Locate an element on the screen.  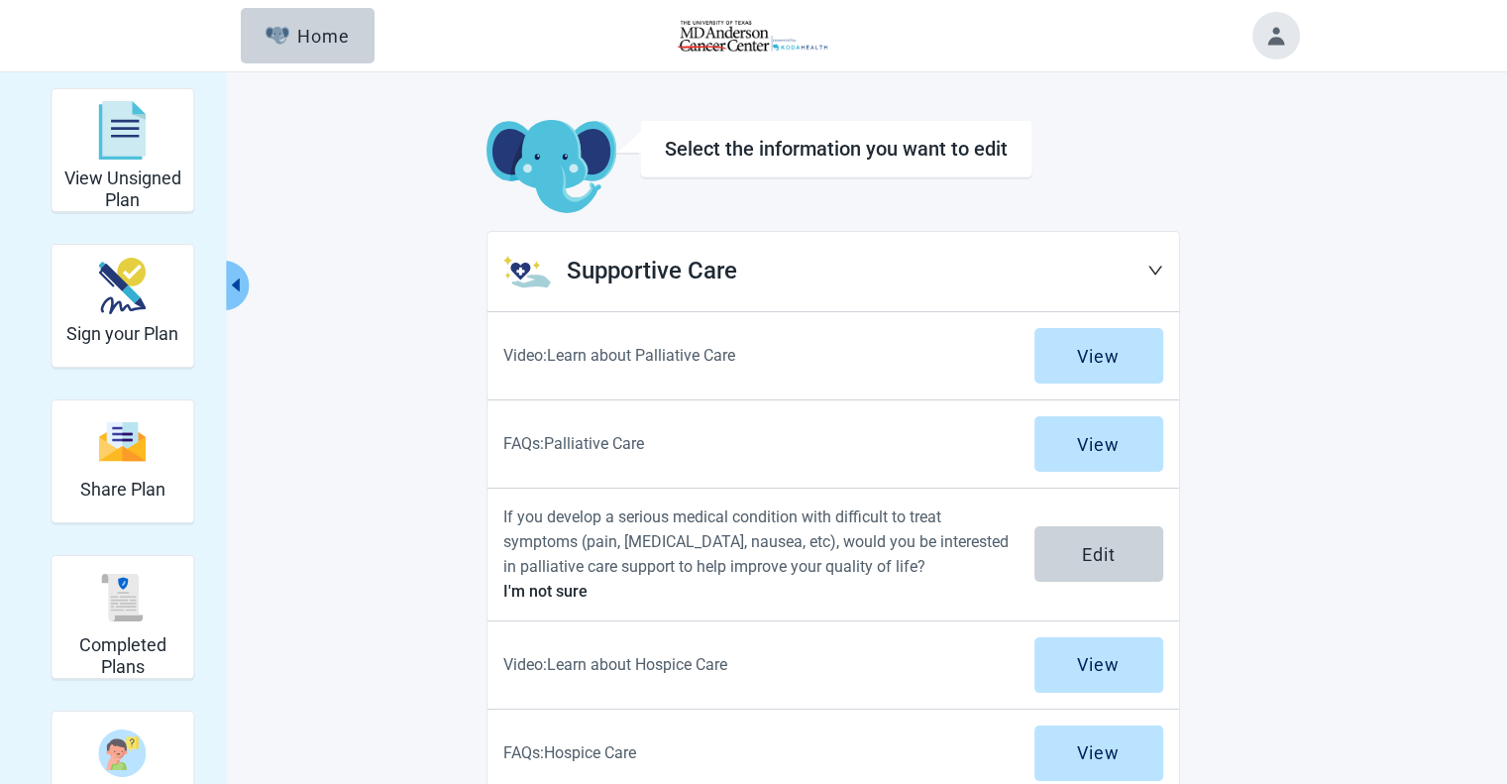
img: person-question-x68TBcxA.svg is located at coordinates (123, 753).